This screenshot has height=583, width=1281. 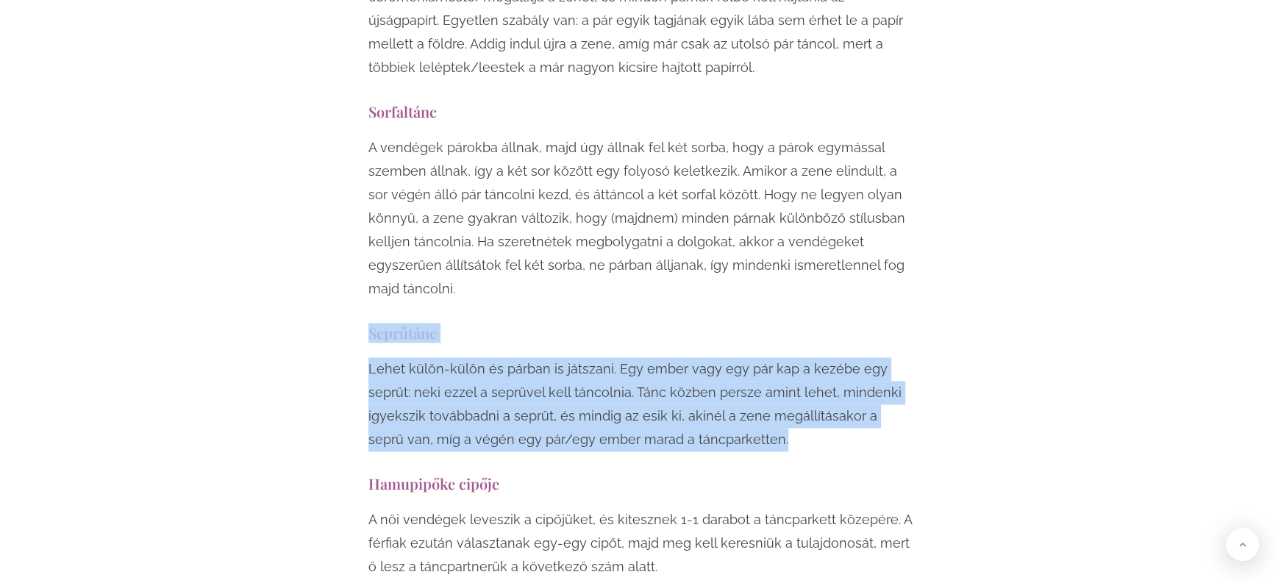 What do you see at coordinates (640, 543) in the screenshot?
I see `p: A női vendégek leveszik a cipőjüket, és kitesznek 1-1 darabot a táncparkett közepére. A férfiak e...` at bounding box center [640, 543].